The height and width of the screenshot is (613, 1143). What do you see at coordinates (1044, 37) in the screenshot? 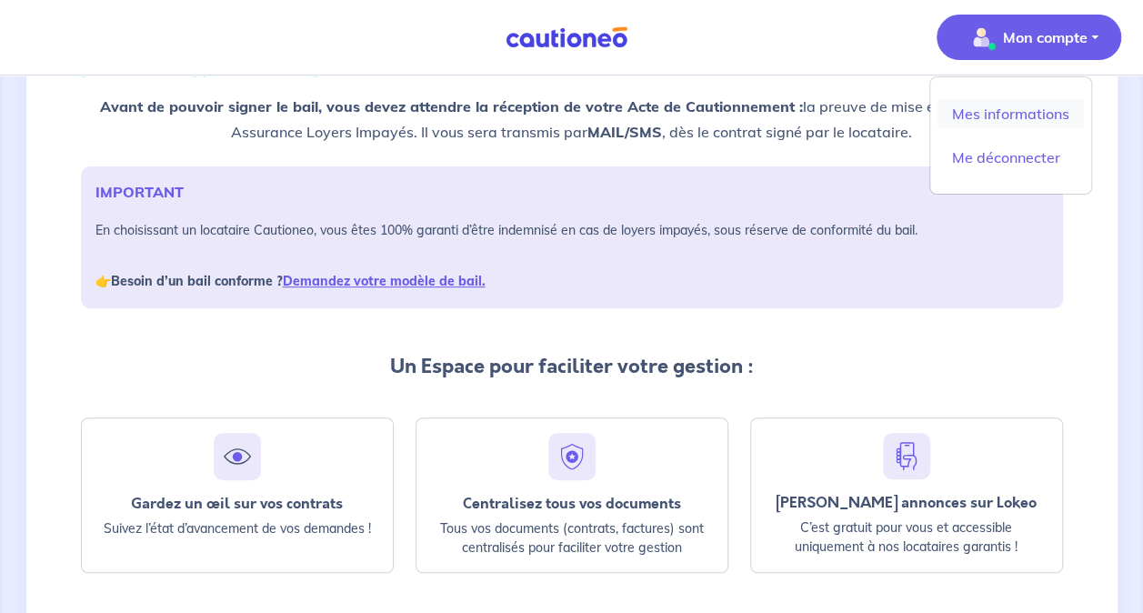
I see `p: Mon compte` at bounding box center [1044, 37].